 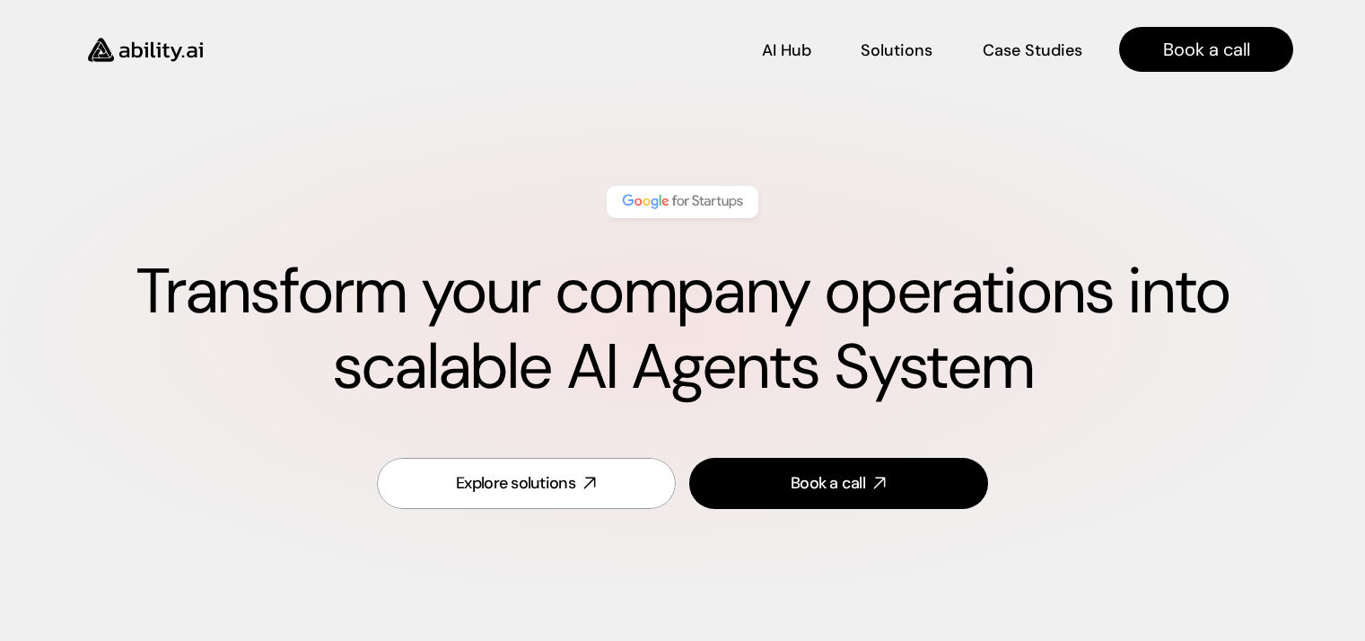 What do you see at coordinates (1032, 50) in the screenshot?
I see `p: Case Studies` at bounding box center [1032, 50].